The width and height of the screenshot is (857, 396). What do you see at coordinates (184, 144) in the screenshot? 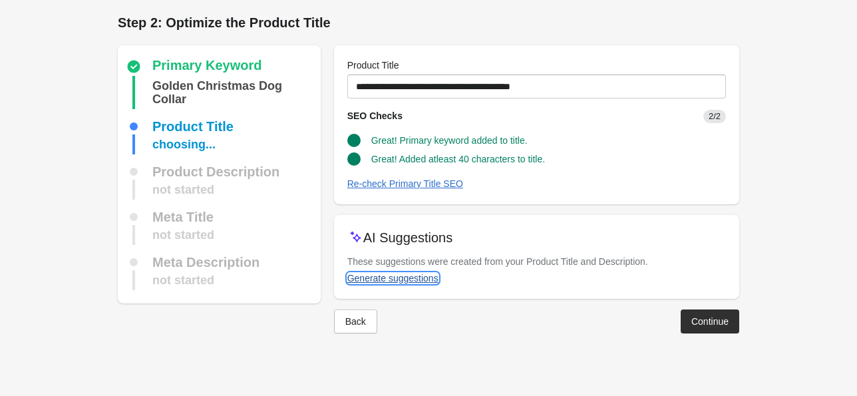
I see `div: choosing...` at bounding box center [184, 144].